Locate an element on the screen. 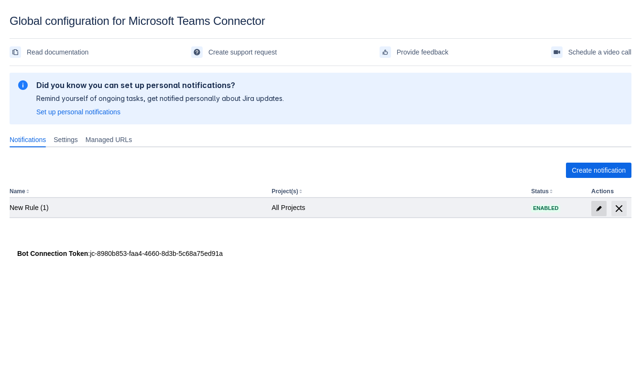 This screenshot has height=375, width=641. div: New Rule (1) is located at coordinates (137, 207).